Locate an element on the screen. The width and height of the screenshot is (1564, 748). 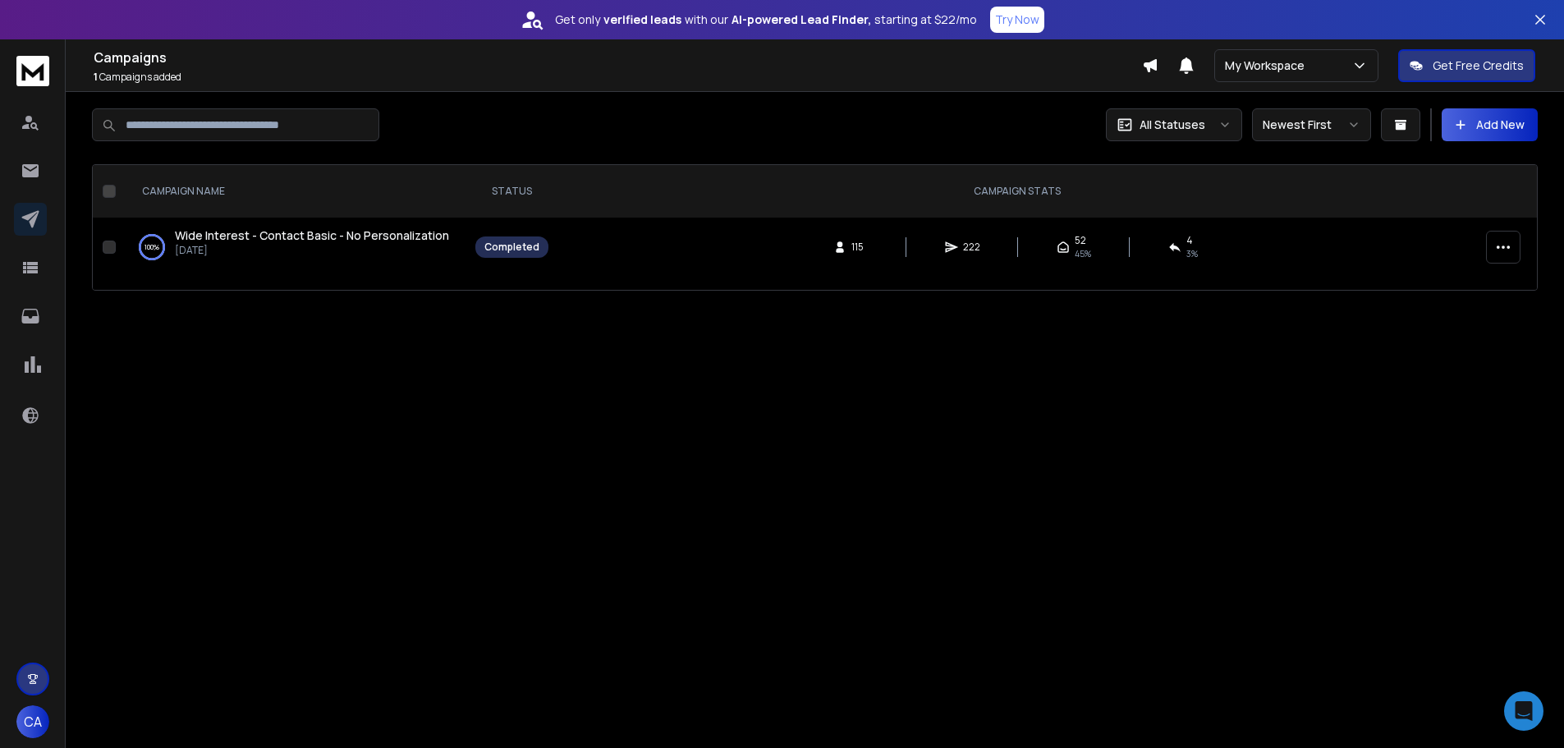
span: Wide Interest - Contact Basic - No Personalization is located at coordinates (312, 235).